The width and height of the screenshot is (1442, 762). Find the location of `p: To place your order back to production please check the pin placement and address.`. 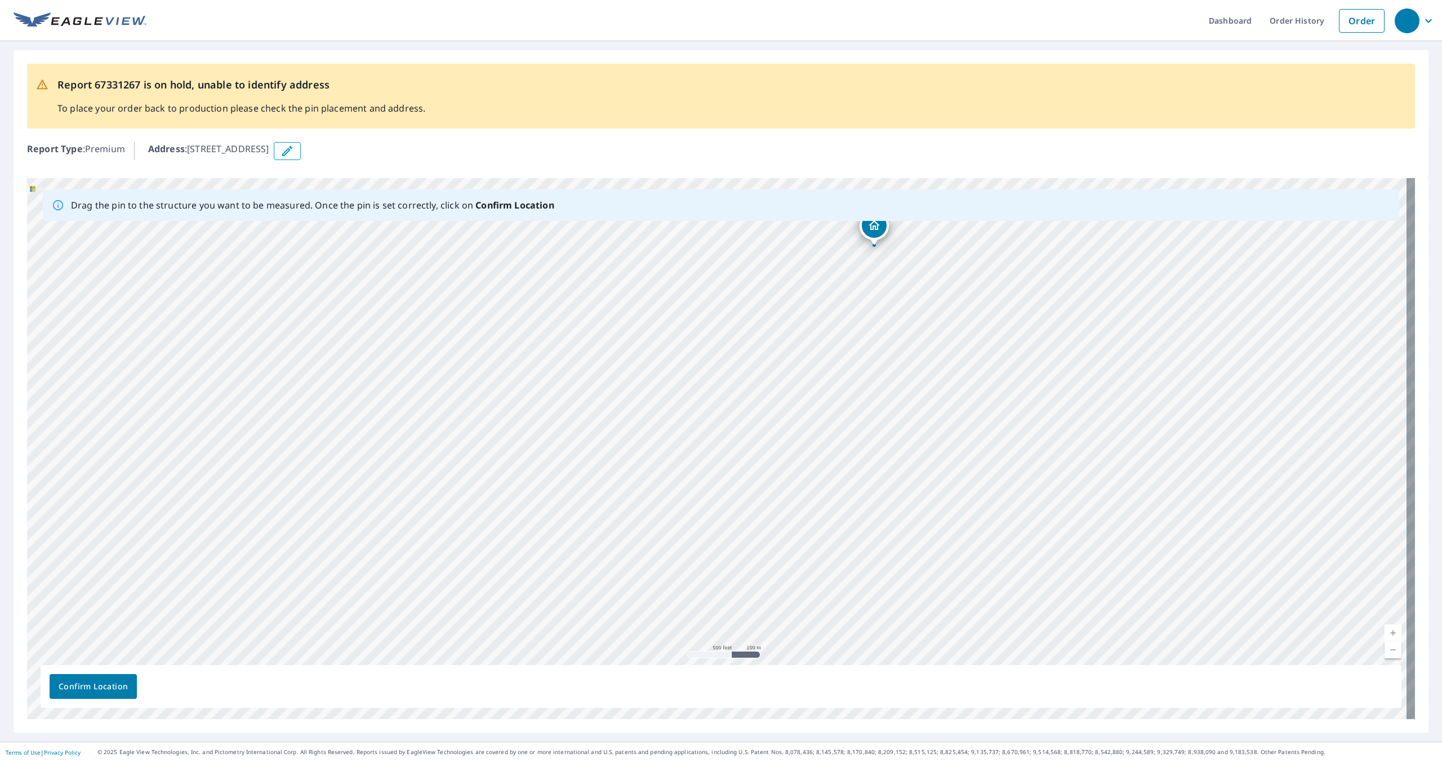

p: To place your order back to production please check the pin placement and address. is located at coordinates (241, 108).